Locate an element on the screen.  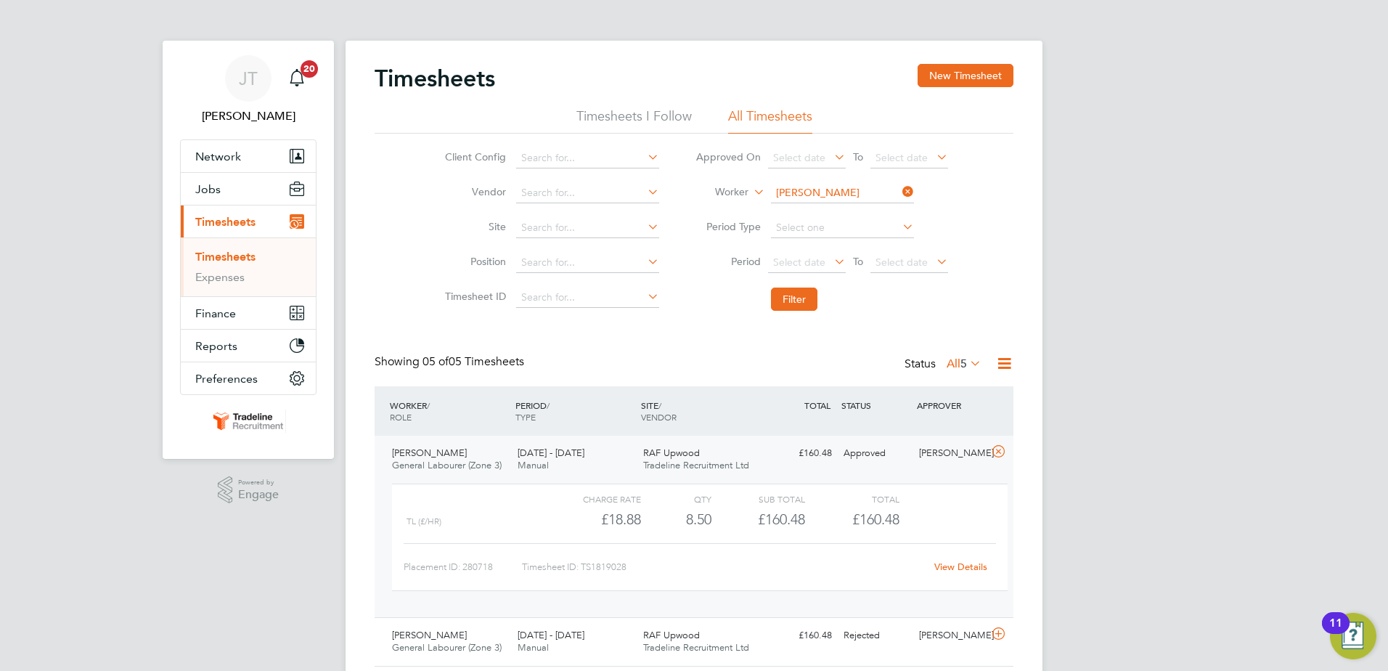
button: Finance is located at coordinates (248, 313).